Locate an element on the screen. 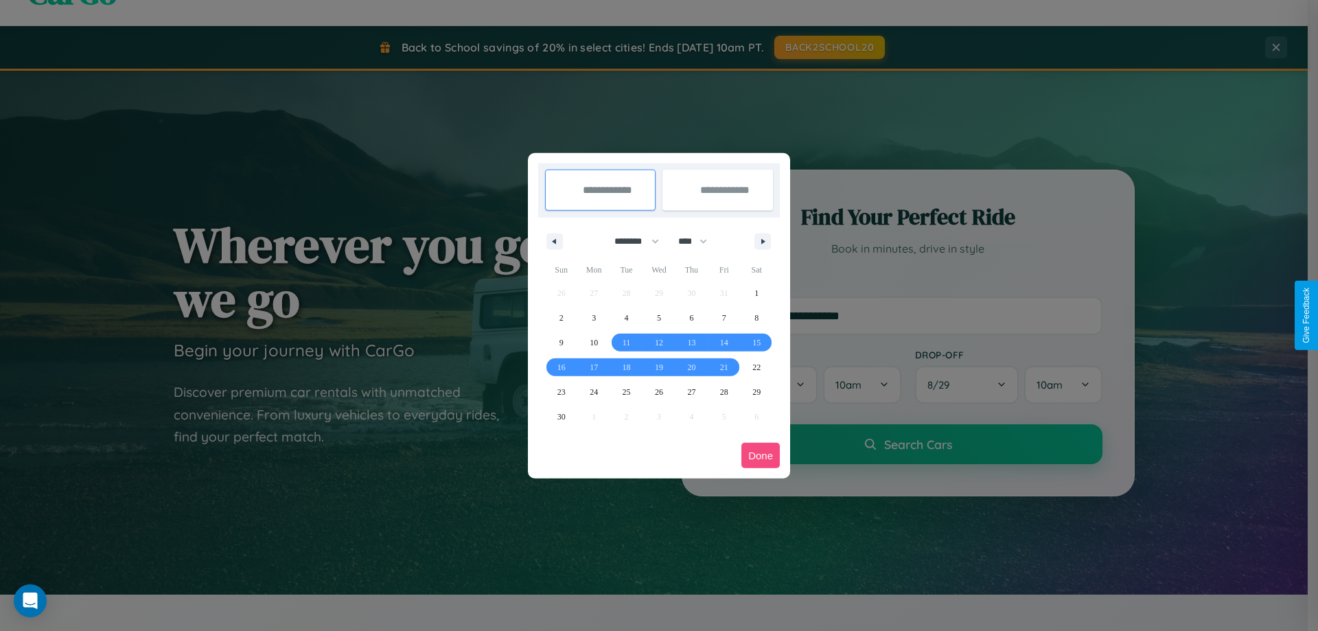  span: 28 is located at coordinates (724, 392).